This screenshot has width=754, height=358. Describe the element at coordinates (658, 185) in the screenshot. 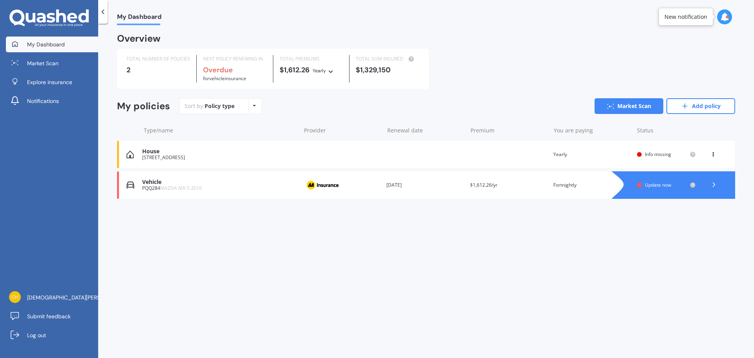

I see `span: Update now` at that location.